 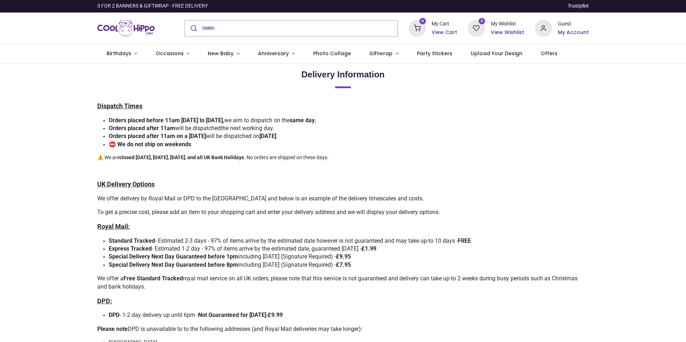 What do you see at coordinates (573, 24) in the screenshot?
I see `div: Guest` at bounding box center [573, 24].